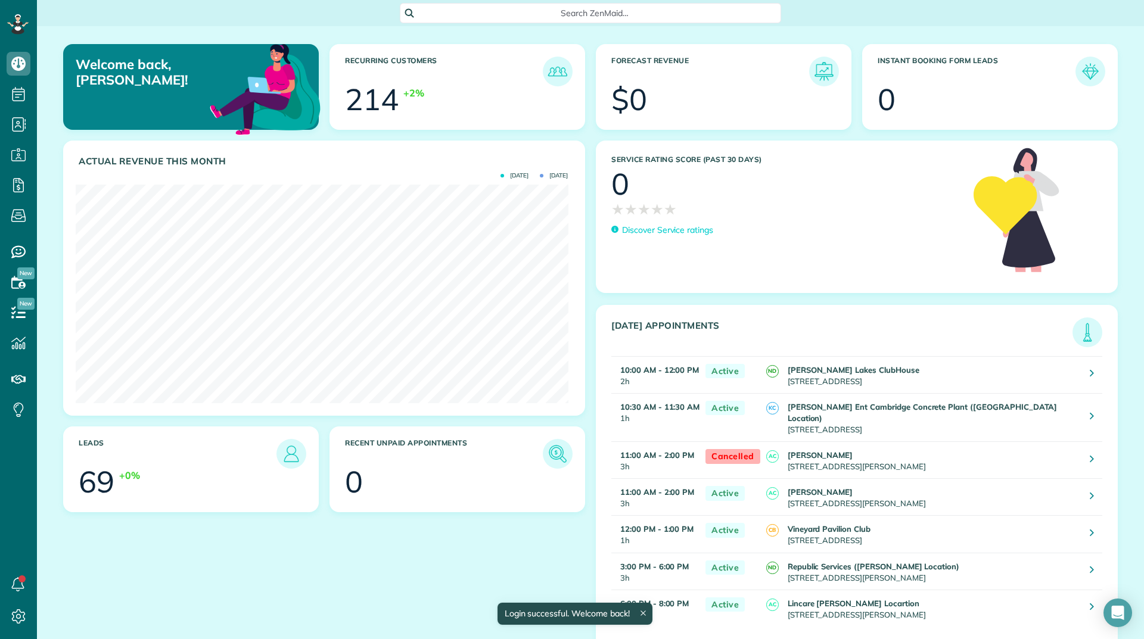 The width and height of the screenshot is (1144, 639). Describe the element at coordinates (629, 99) in the screenshot. I see `div: $0` at that location.